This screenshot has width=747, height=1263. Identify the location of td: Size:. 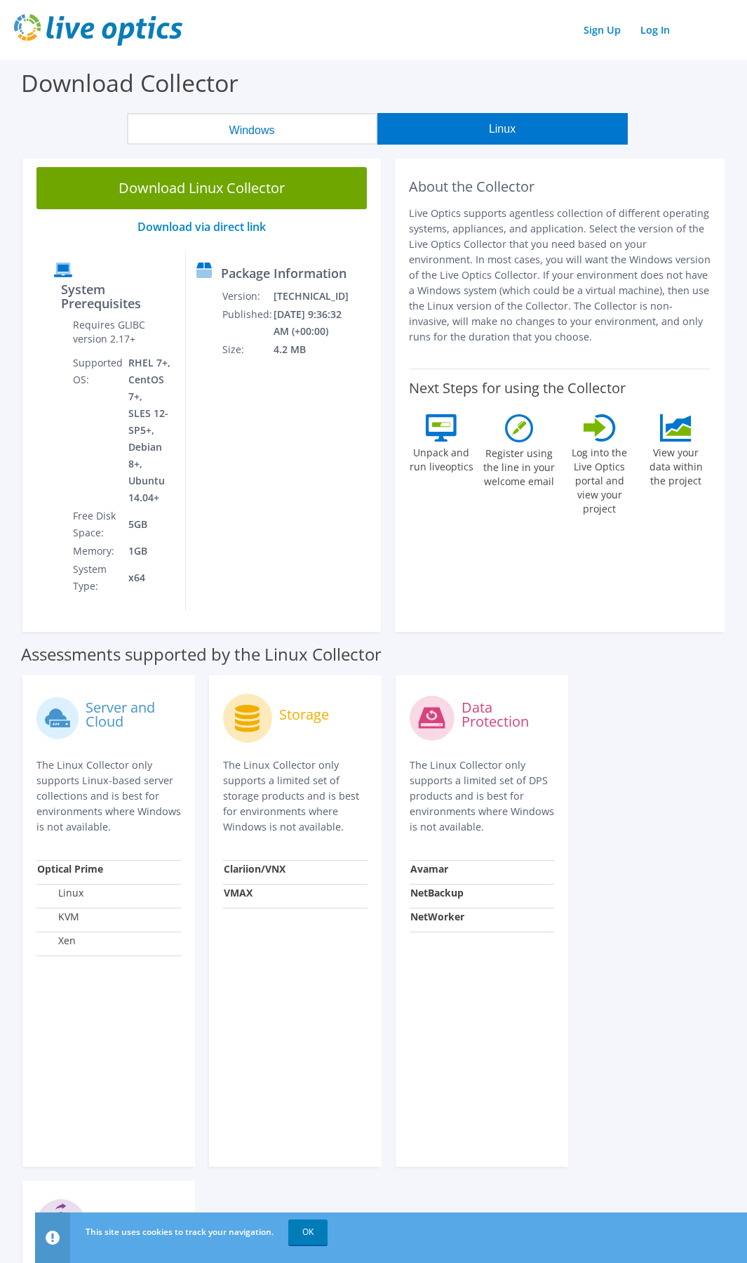
(247, 350).